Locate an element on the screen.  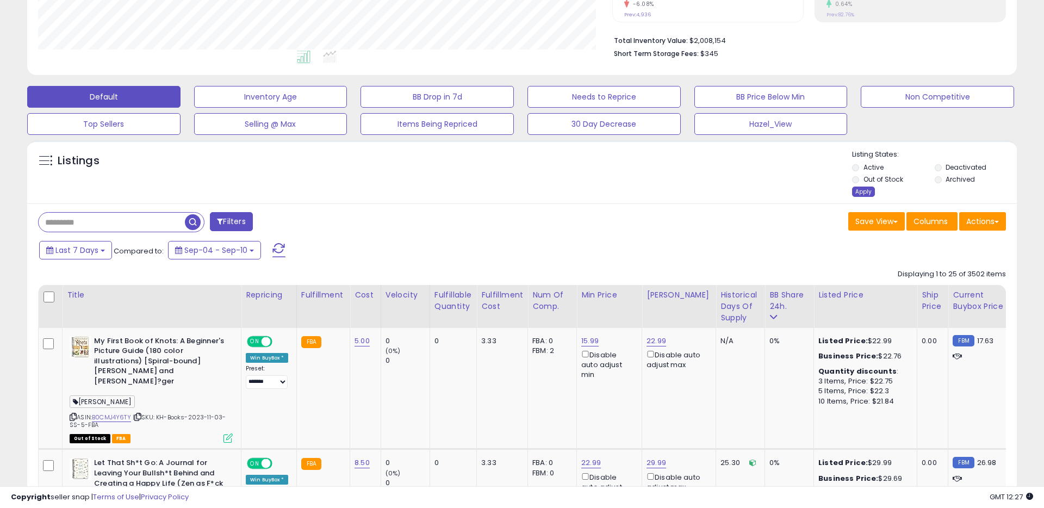
button: Default is located at coordinates (104, 97).